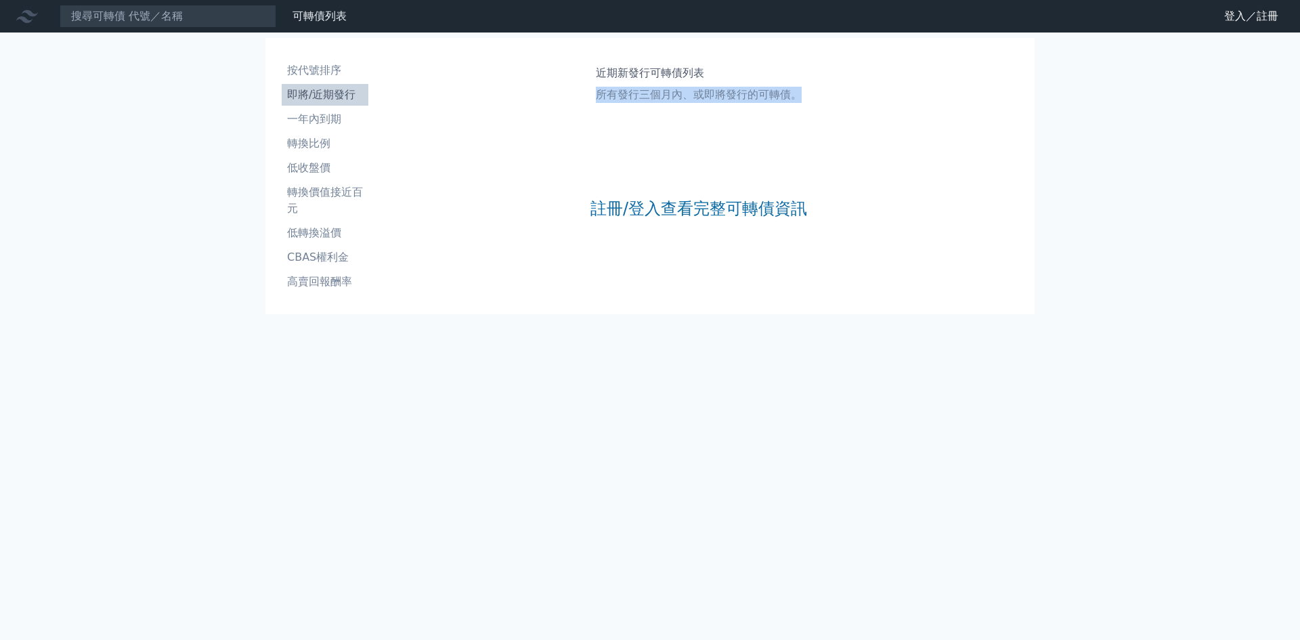 The width and height of the screenshot is (1300, 640). What do you see at coordinates (320, 16) in the screenshot?
I see `a: 可轉債列表` at bounding box center [320, 16].